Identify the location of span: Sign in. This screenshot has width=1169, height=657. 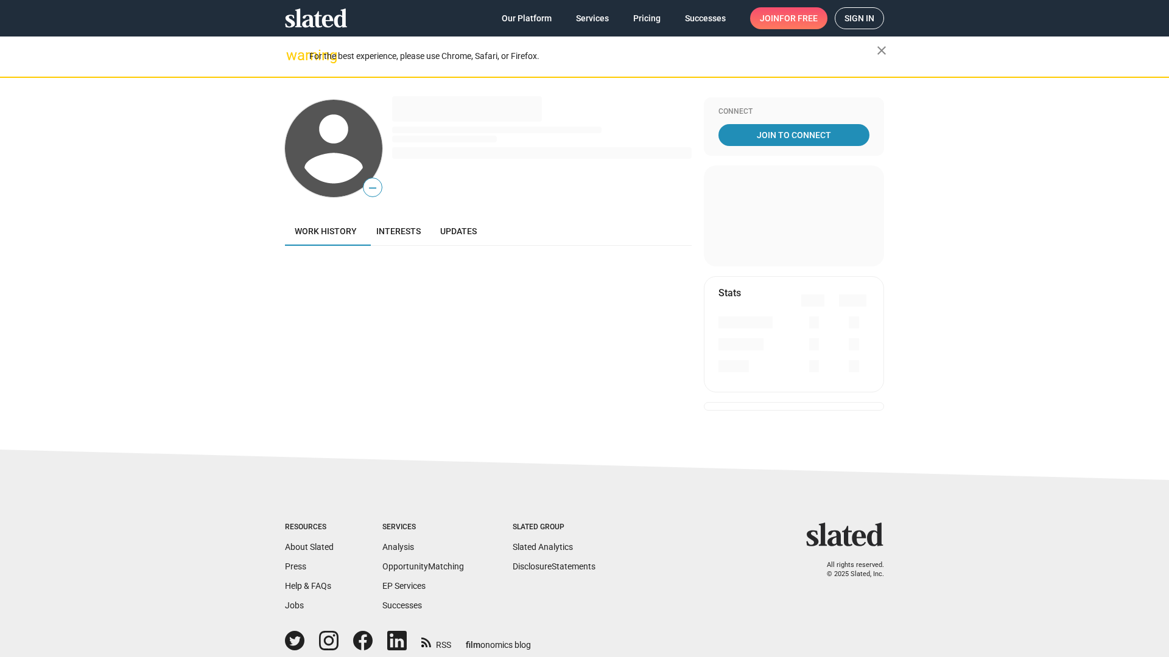
(859, 18).